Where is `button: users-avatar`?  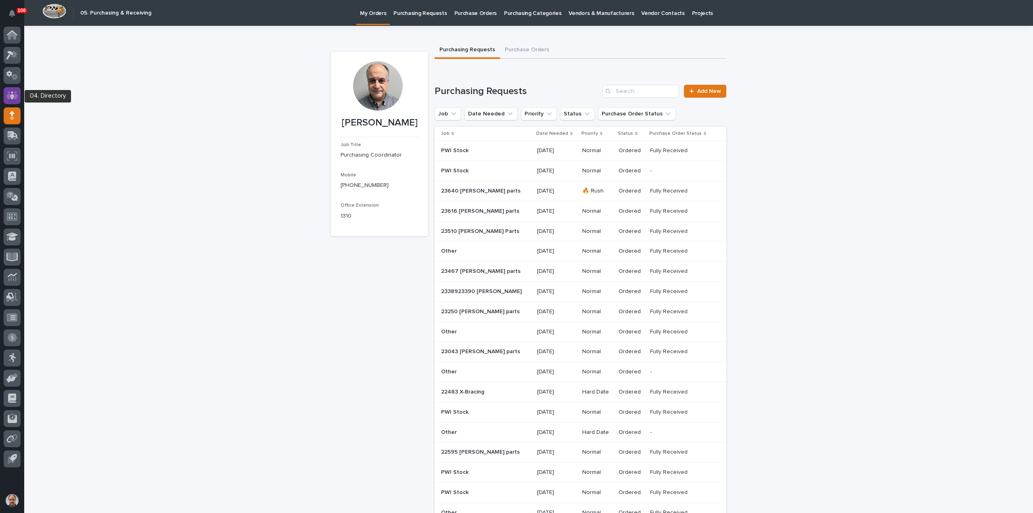 button: users-avatar is located at coordinates (12, 500).